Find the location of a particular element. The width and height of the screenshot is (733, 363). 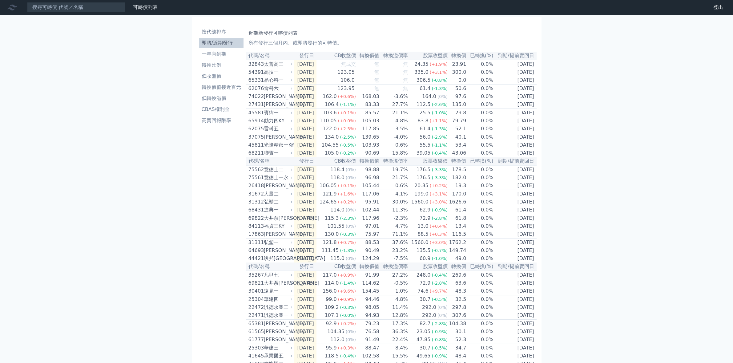

th: 到期/提前賣回日 is located at coordinates (515, 161).